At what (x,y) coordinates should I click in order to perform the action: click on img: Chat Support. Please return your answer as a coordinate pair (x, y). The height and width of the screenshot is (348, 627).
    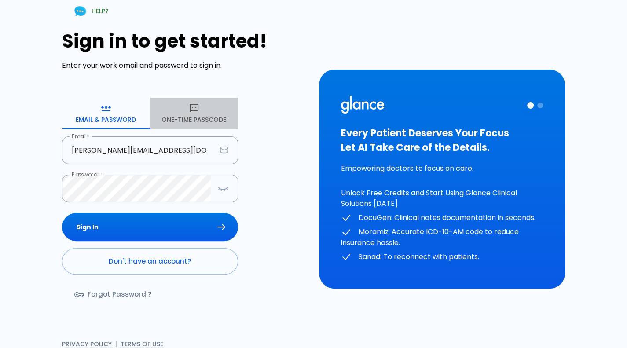
    Looking at the image, I should click on (80, 11).